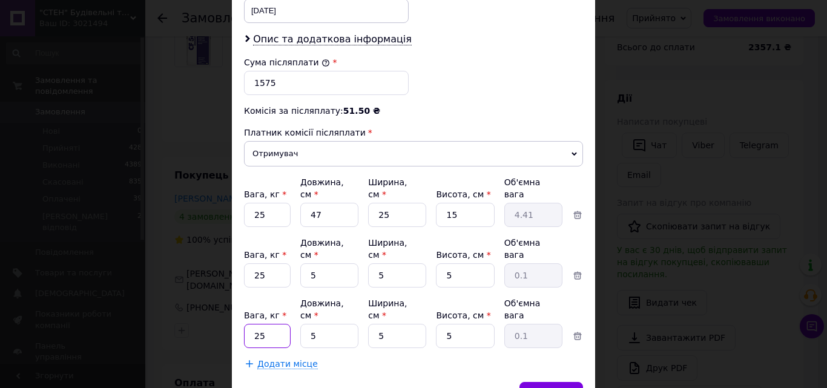  I want to click on label: Сума післяплати, so click(287, 62).